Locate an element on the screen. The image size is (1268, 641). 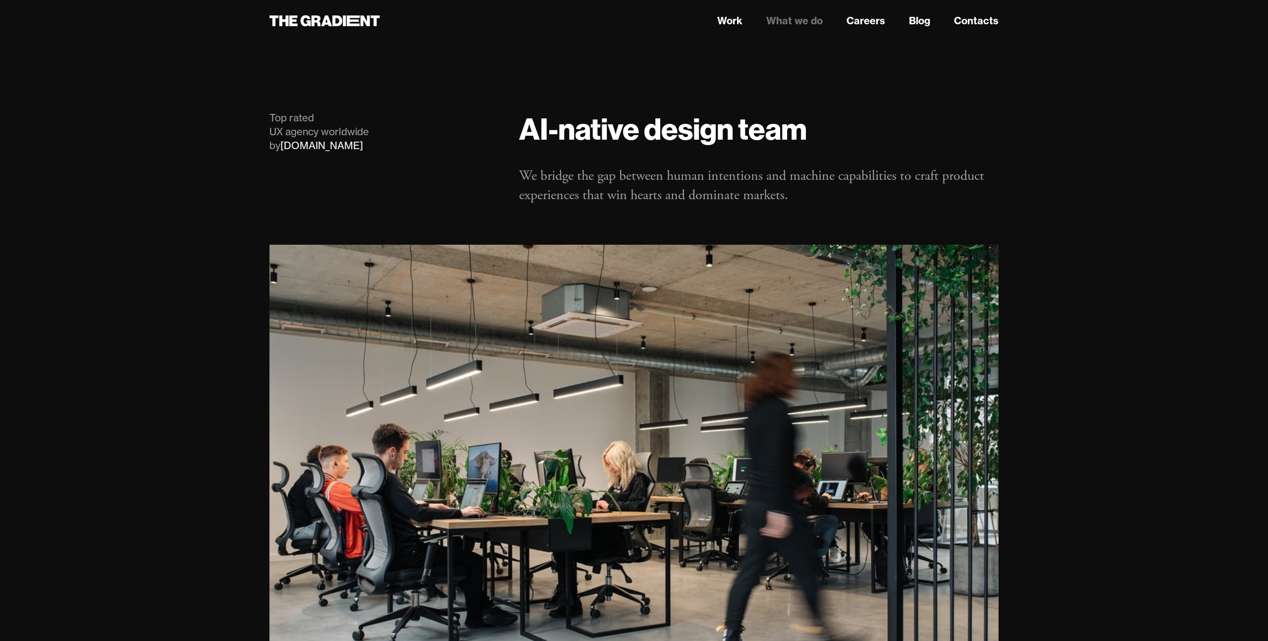
a: Careers is located at coordinates (866, 21).